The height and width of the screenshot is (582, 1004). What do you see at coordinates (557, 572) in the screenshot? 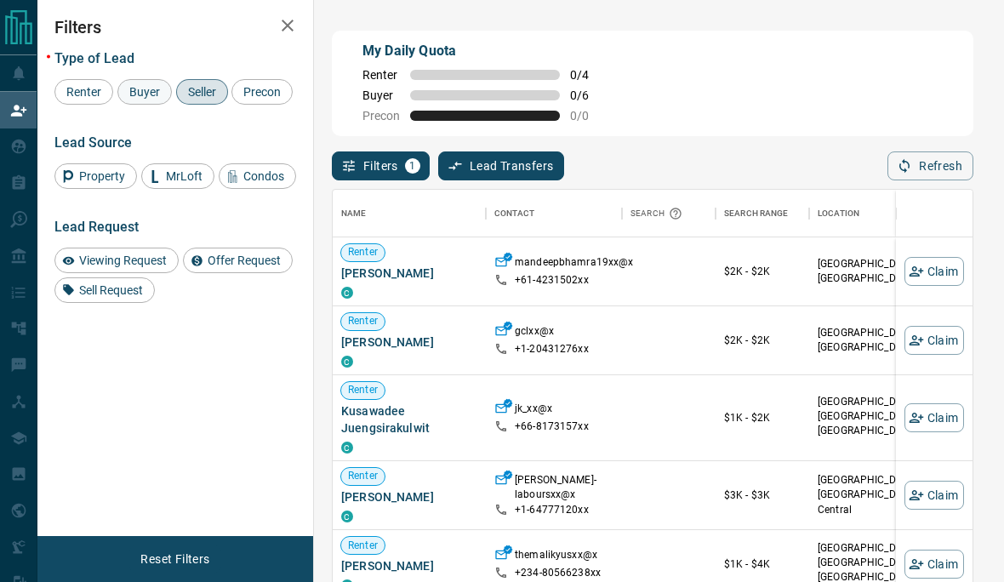
I see `p: +234- 80566238xx` at bounding box center [557, 572].